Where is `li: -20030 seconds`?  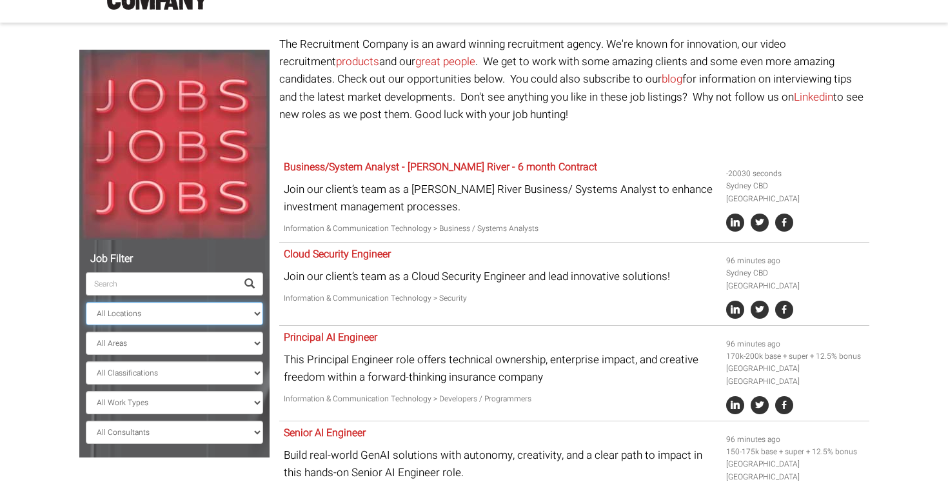
li: -20030 seconds is located at coordinates (795, 173).